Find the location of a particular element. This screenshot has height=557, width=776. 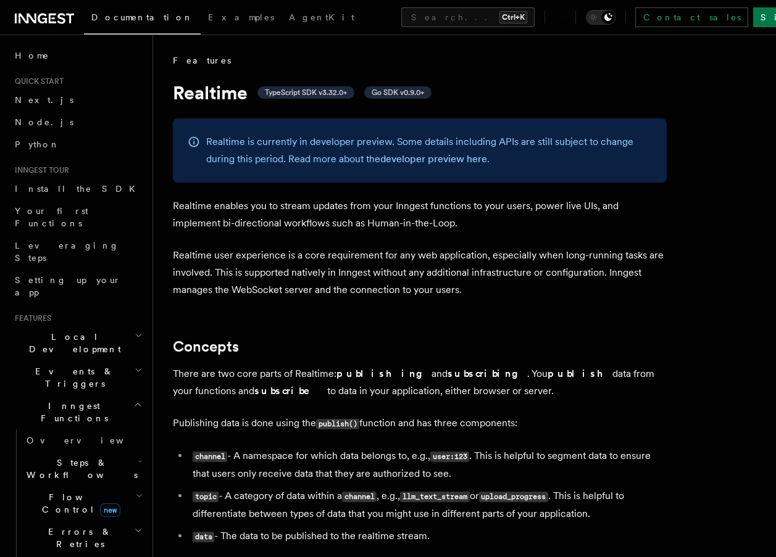

span: Leveraging Steps is located at coordinates (67, 252).